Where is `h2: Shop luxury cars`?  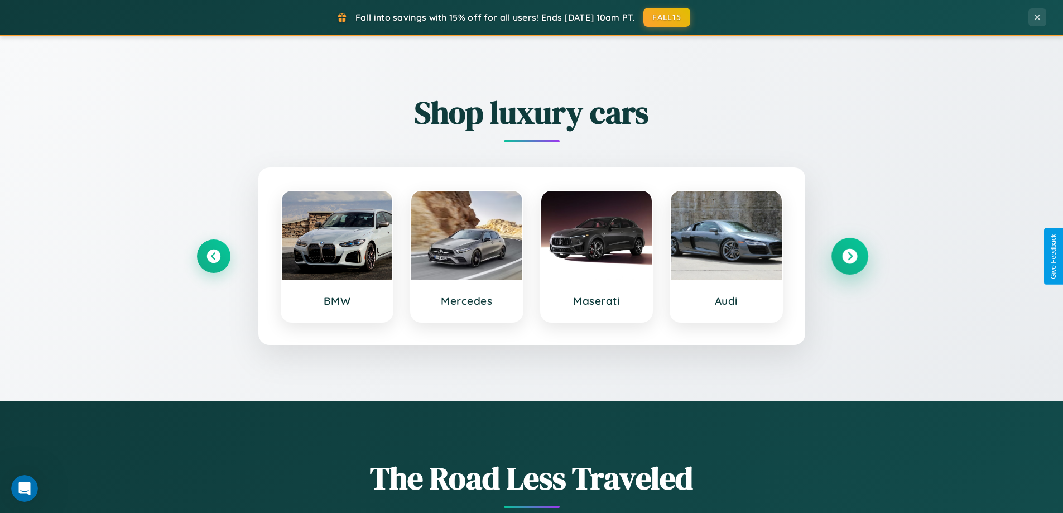
h2: Shop luxury cars is located at coordinates (532, 112).